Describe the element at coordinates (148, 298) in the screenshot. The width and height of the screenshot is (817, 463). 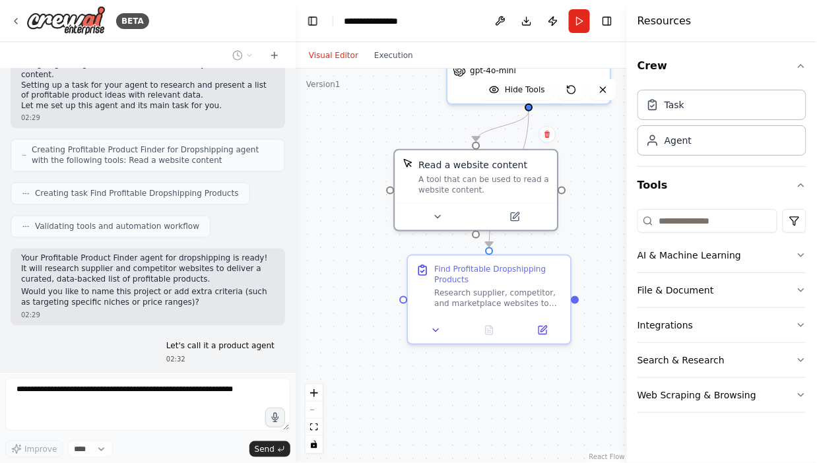
I see `p: Would you like to name this project or add extra criteria (such as targeting specific niches or p...` at that location.